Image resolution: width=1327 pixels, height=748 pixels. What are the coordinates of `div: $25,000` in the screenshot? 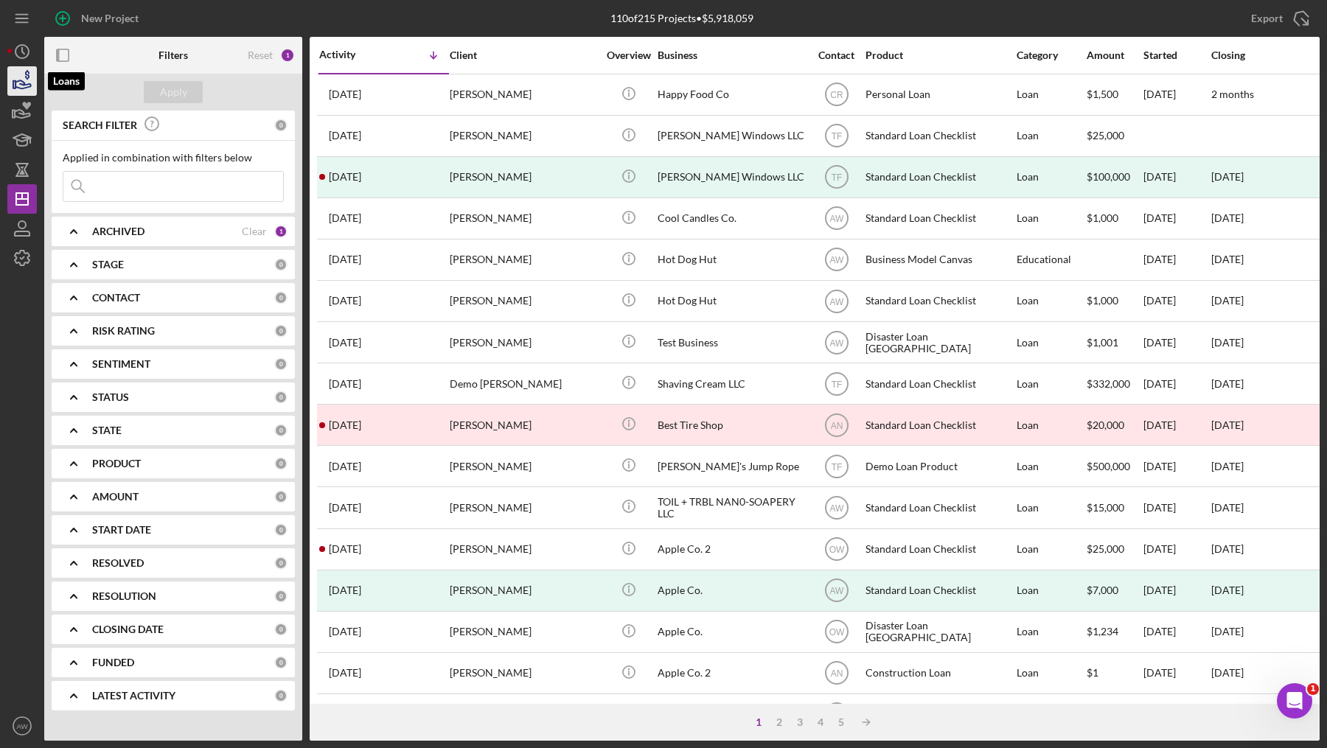 It's located at (1114, 549).